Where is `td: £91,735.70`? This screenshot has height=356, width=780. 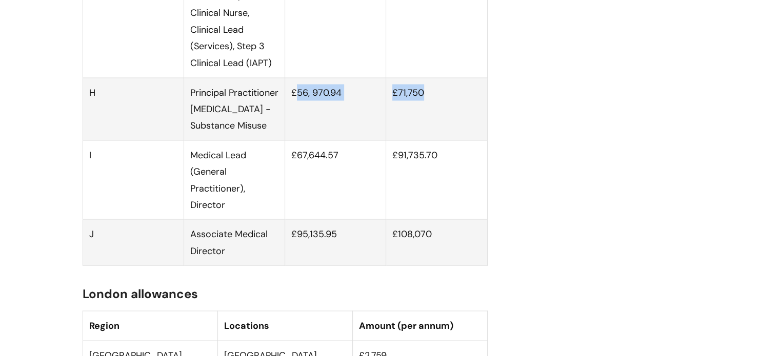 td: £91,735.70 is located at coordinates (436, 179).